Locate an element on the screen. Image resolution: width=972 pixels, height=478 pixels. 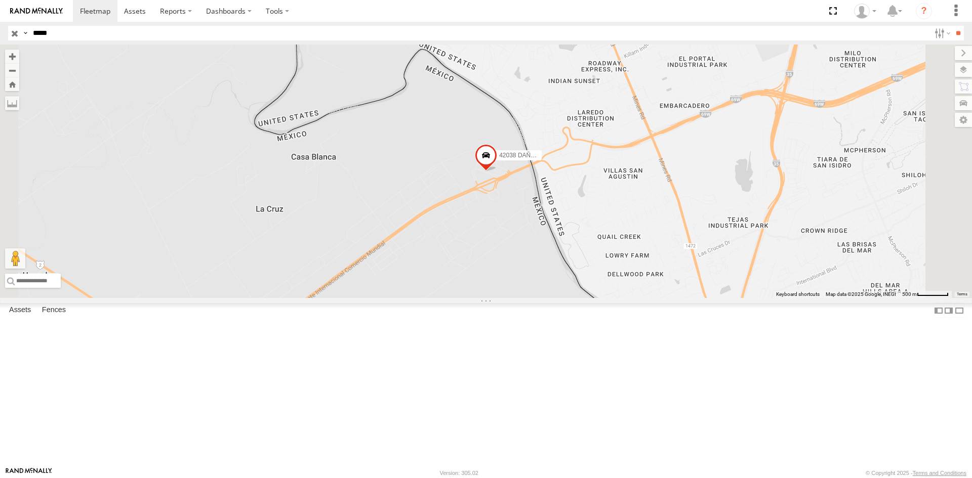
button: Drag Pegman onto the map to open Street View is located at coordinates (15, 259).